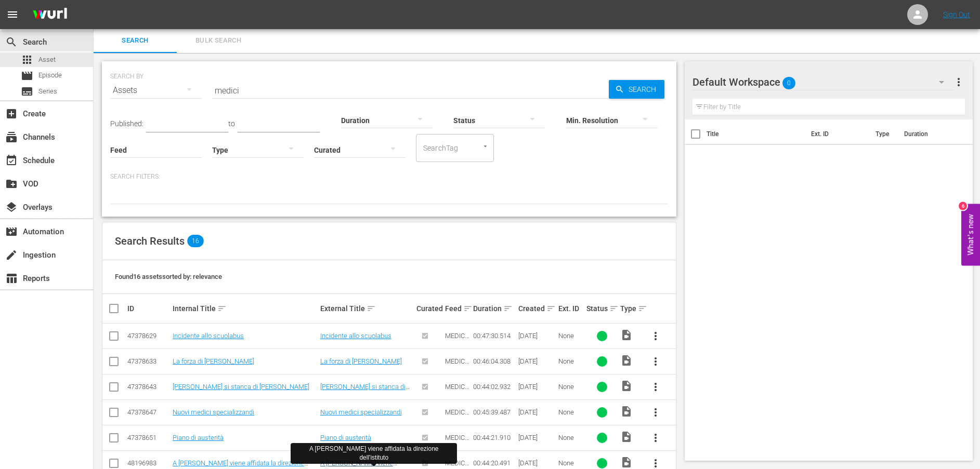 The height and width of the screenshot is (469, 980). Describe the element at coordinates (971, 234) in the screenshot. I see `button: Open Feedback Widget` at that location.